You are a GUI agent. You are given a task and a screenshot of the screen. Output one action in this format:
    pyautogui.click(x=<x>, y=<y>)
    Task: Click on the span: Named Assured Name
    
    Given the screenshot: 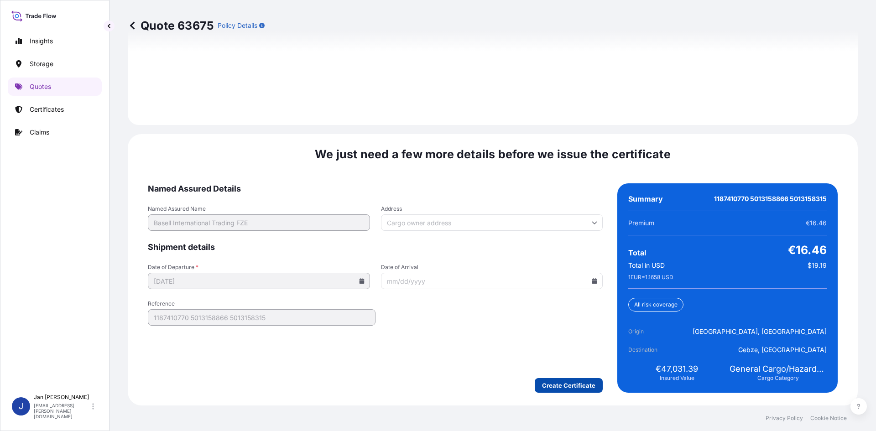 What is the action you would take?
    pyautogui.click(x=259, y=209)
    